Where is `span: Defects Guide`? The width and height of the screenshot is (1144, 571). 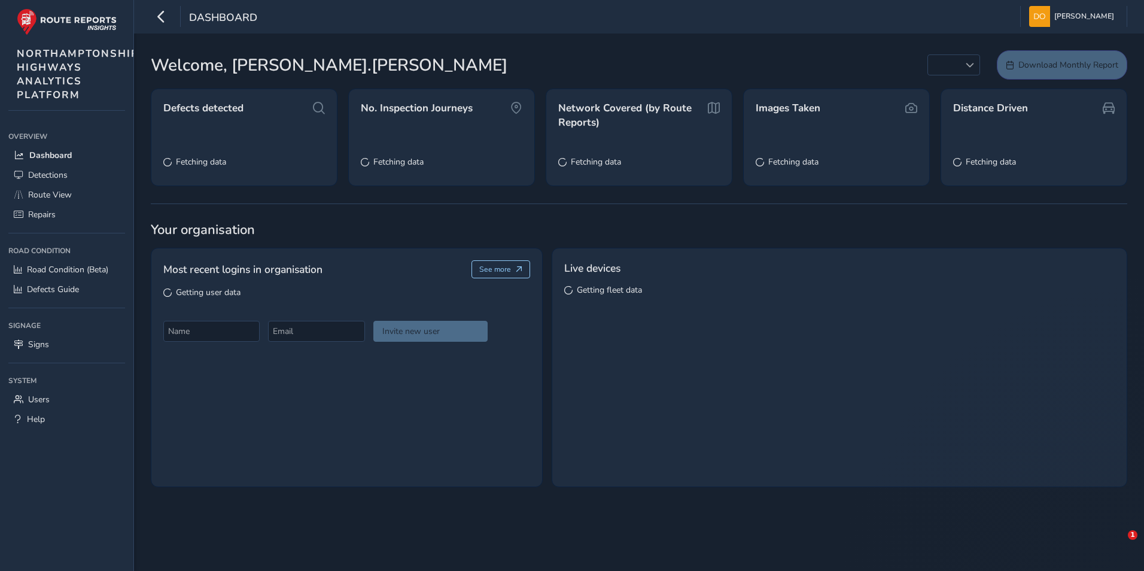
span: Defects Guide is located at coordinates (53, 289).